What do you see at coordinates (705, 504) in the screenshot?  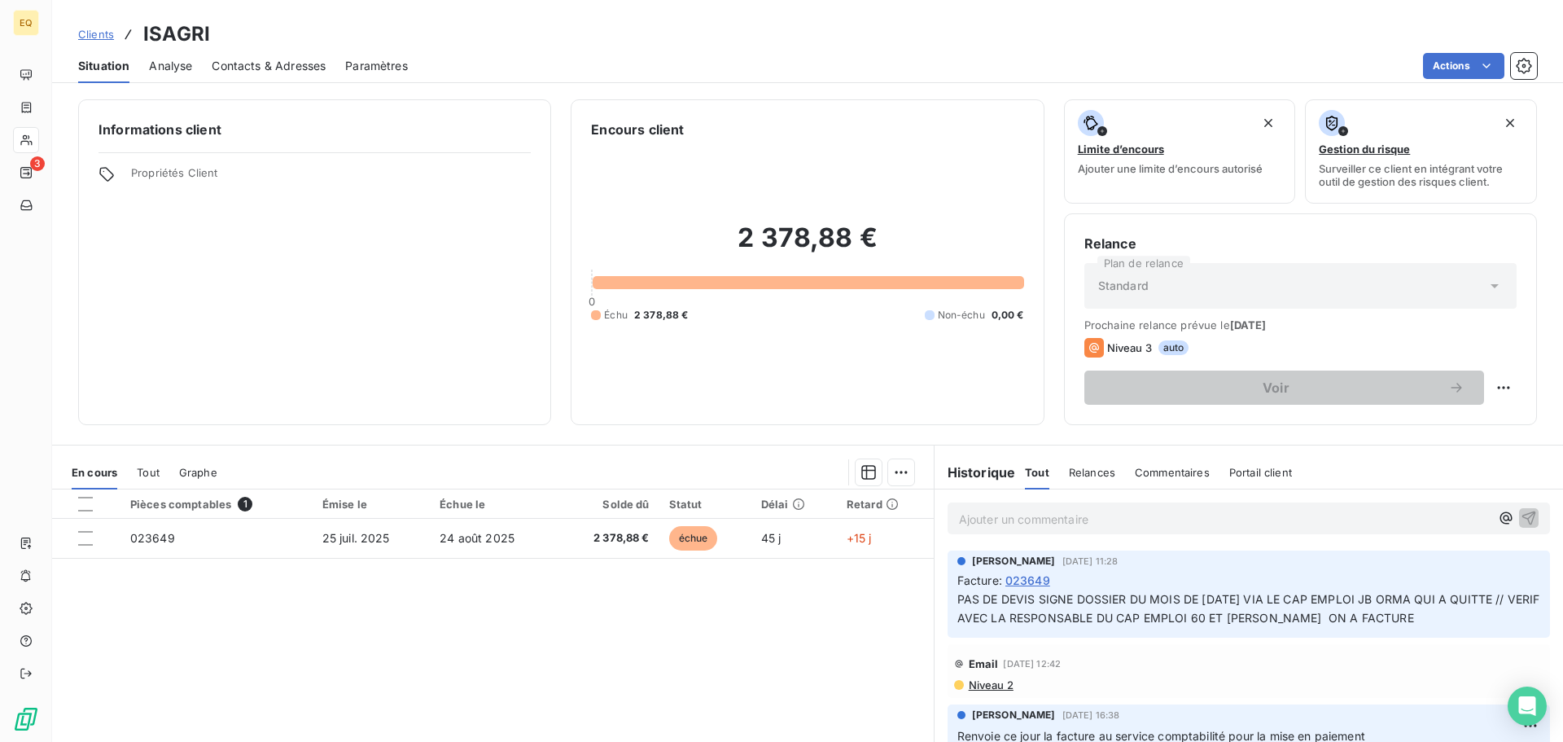 I see `div: Statut` at bounding box center [705, 504].